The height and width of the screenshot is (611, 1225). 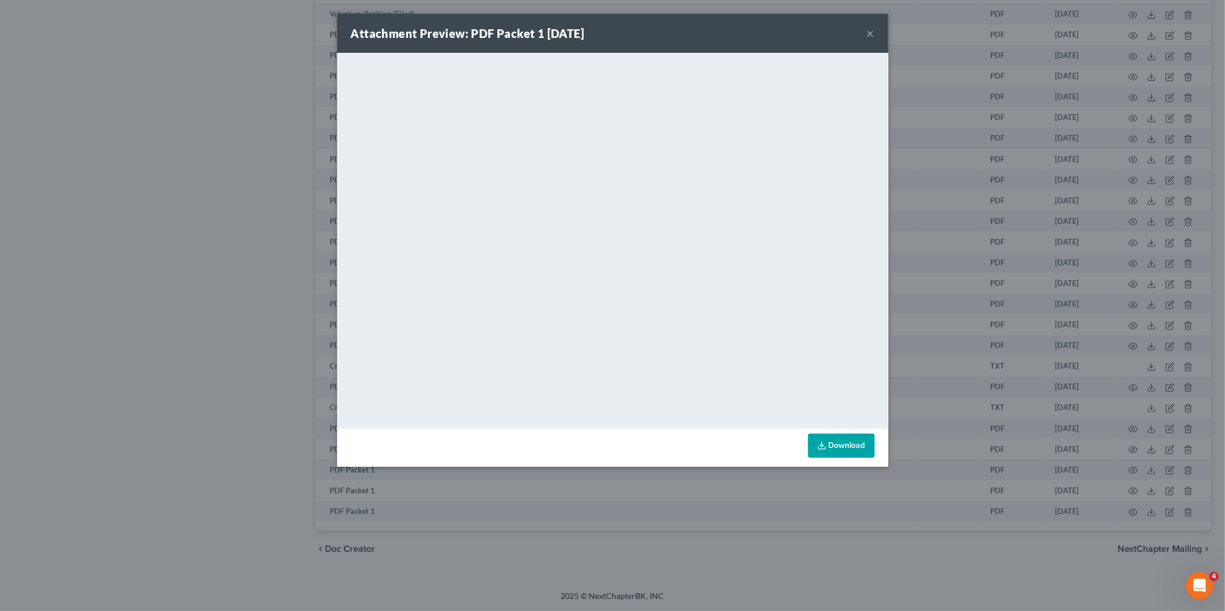 I want to click on span: 4, so click(x=1214, y=576).